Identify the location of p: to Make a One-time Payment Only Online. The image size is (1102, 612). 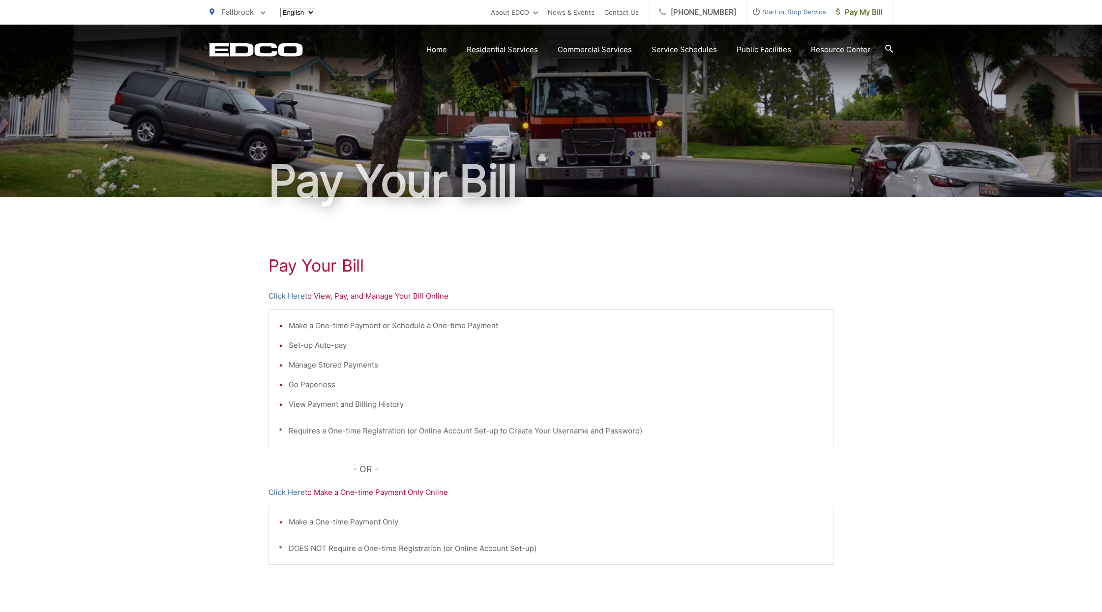
(551, 492).